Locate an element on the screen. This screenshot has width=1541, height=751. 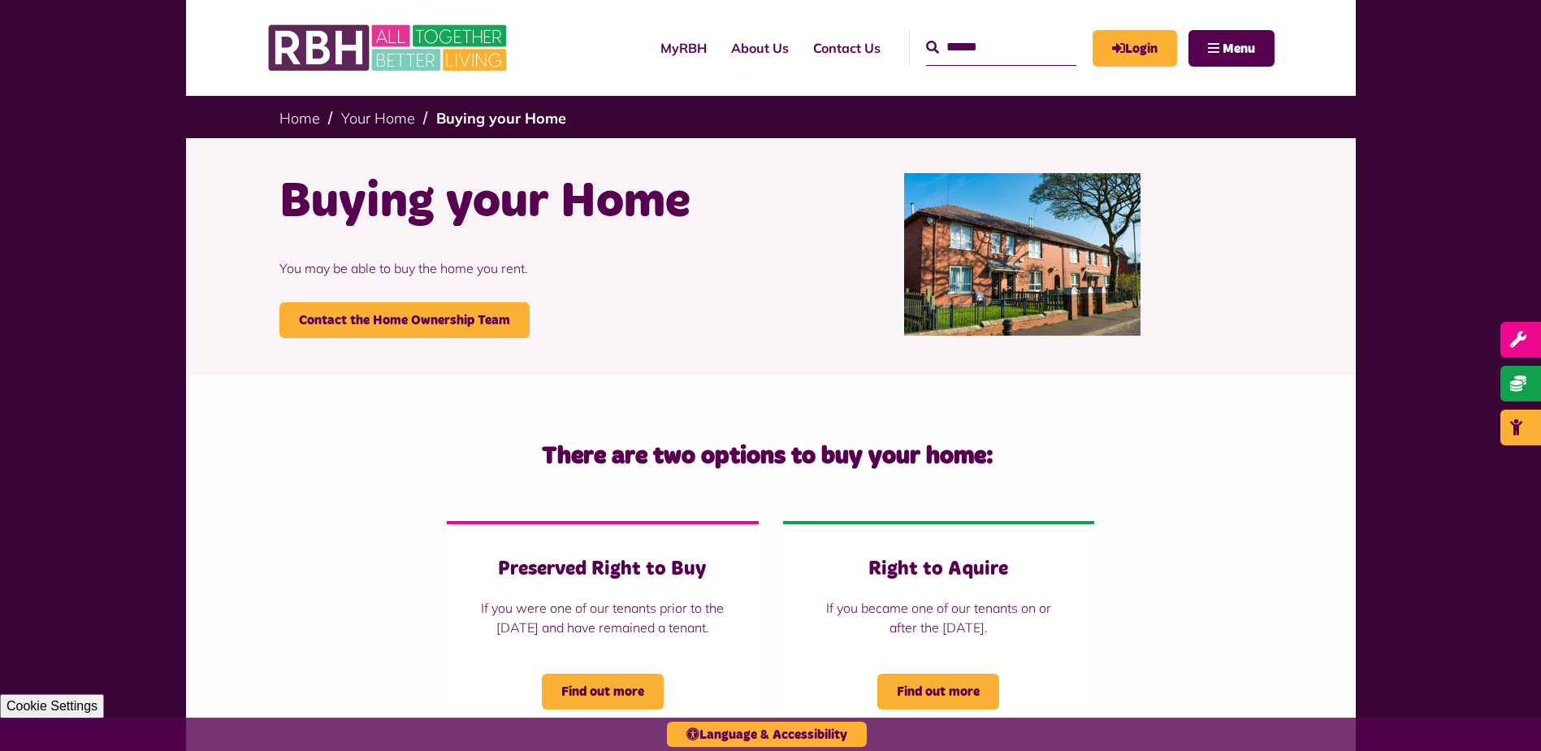
a: Buying your Home is located at coordinates (501, 118).